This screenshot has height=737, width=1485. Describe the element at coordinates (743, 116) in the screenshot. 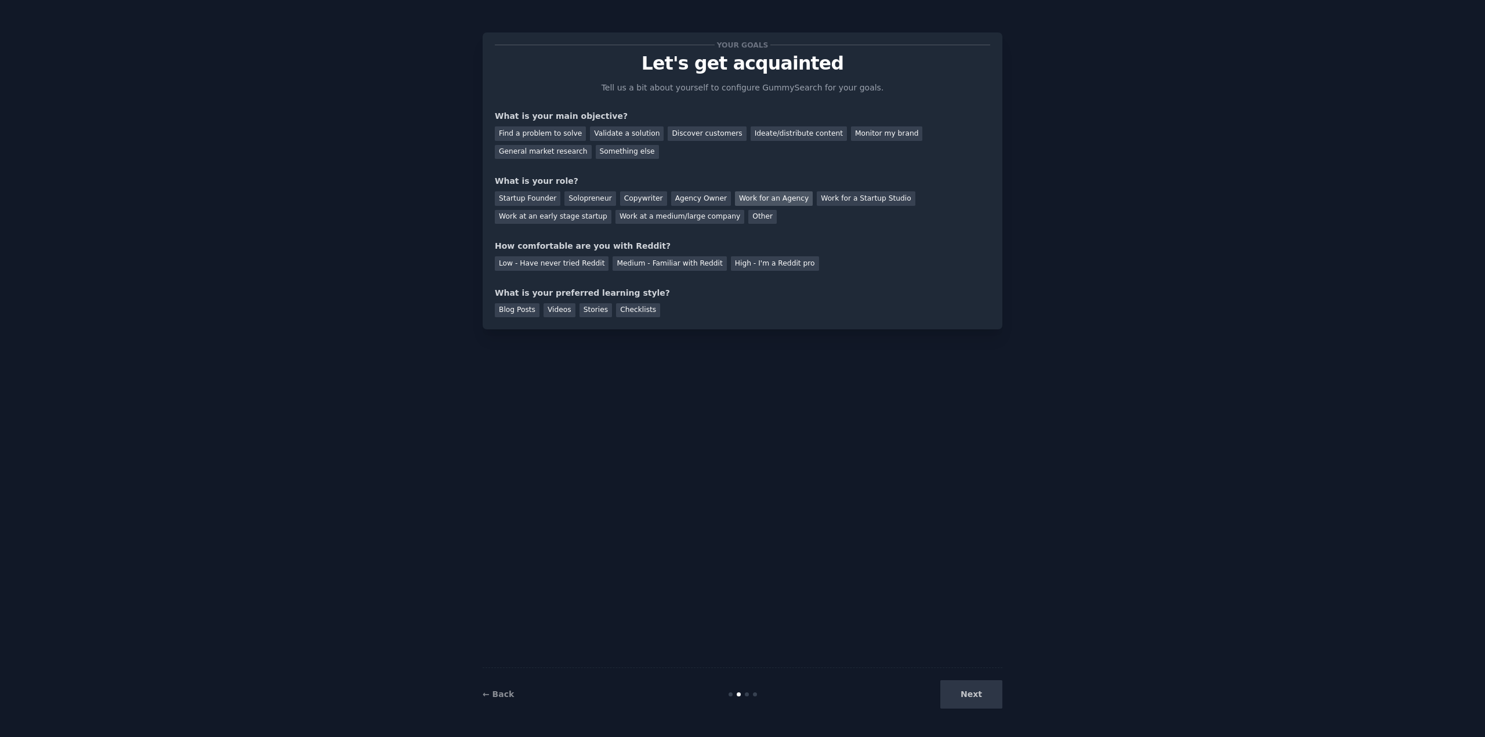

I see `div: What is your main objective?` at that location.